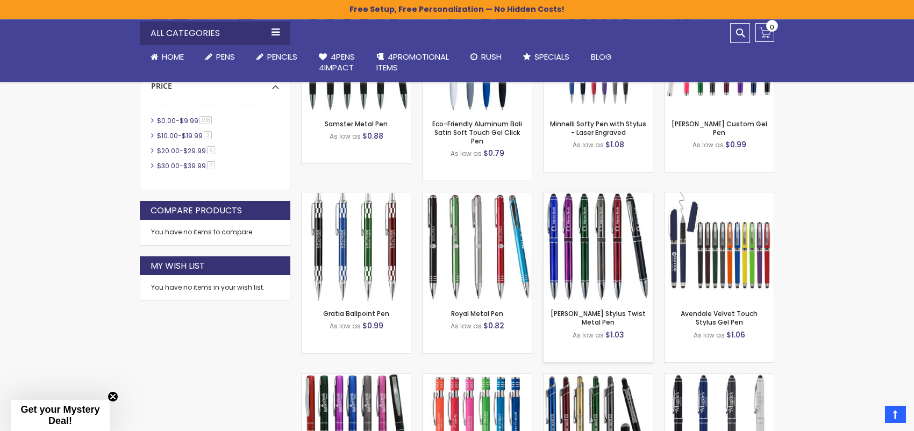  Describe the element at coordinates (356, 247) in the screenshot. I see `img: Gratia Ballpoint Pen` at that location.